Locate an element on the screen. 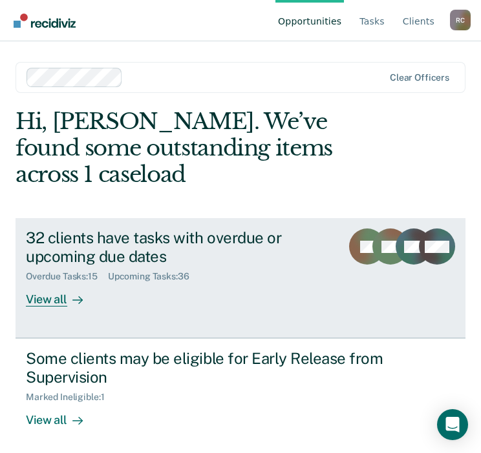 The height and width of the screenshot is (453, 481). a: 32 clients have tasks with overdue or upcoming due datesOverdue Tasks:15Upcoming Tasks:36View all is located at coordinates (240, 278).